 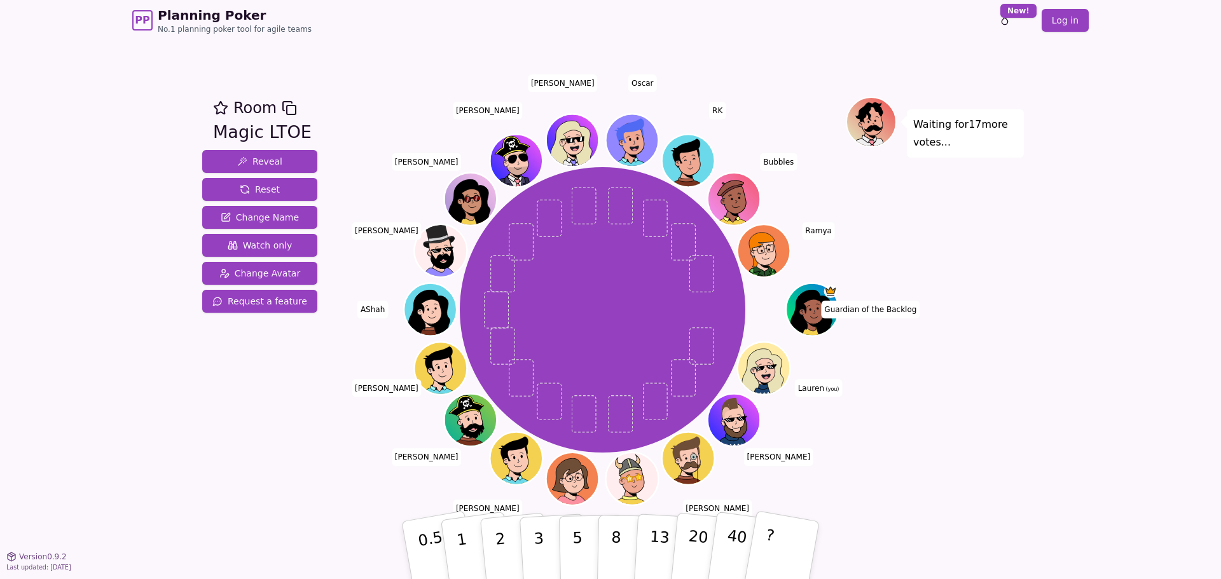 What do you see at coordinates (259, 301) in the screenshot?
I see `button: Request a feature` at bounding box center [259, 301].